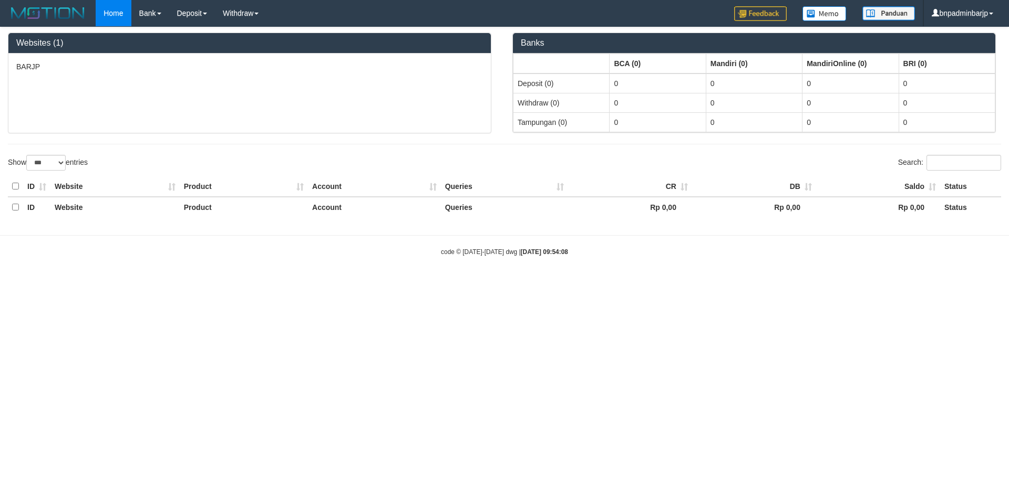  Describe the element at coordinates (561, 84) in the screenshot. I see `td: Deposit (0)` at that location.